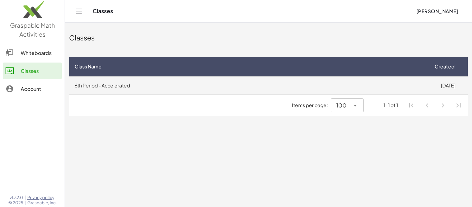 The image size is (472, 207). Describe the element at coordinates (435, 105) in the screenshot. I see `nav: Pagination Navigation` at that location.